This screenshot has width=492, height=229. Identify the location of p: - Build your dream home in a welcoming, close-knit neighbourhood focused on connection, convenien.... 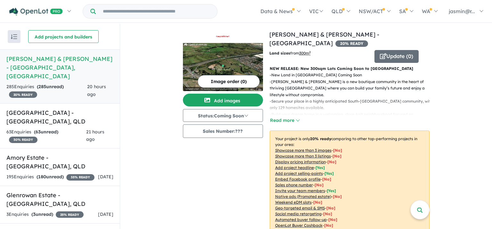
(352, 124).